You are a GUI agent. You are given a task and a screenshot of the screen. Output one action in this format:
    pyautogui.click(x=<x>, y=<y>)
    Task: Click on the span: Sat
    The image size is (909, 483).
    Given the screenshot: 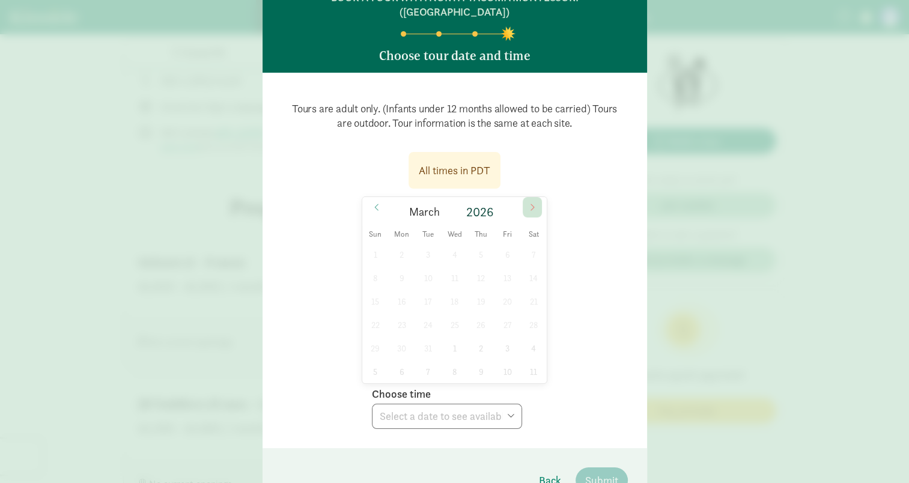 What is the action you would take?
    pyautogui.click(x=533, y=234)
    